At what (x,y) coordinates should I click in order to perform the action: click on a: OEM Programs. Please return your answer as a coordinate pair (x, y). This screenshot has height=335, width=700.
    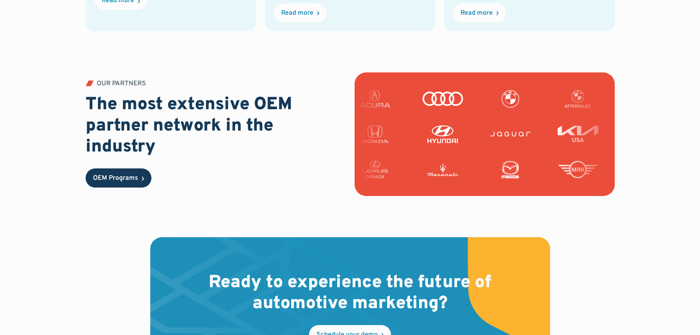
    Looking at the image, I should click on (118, 178).